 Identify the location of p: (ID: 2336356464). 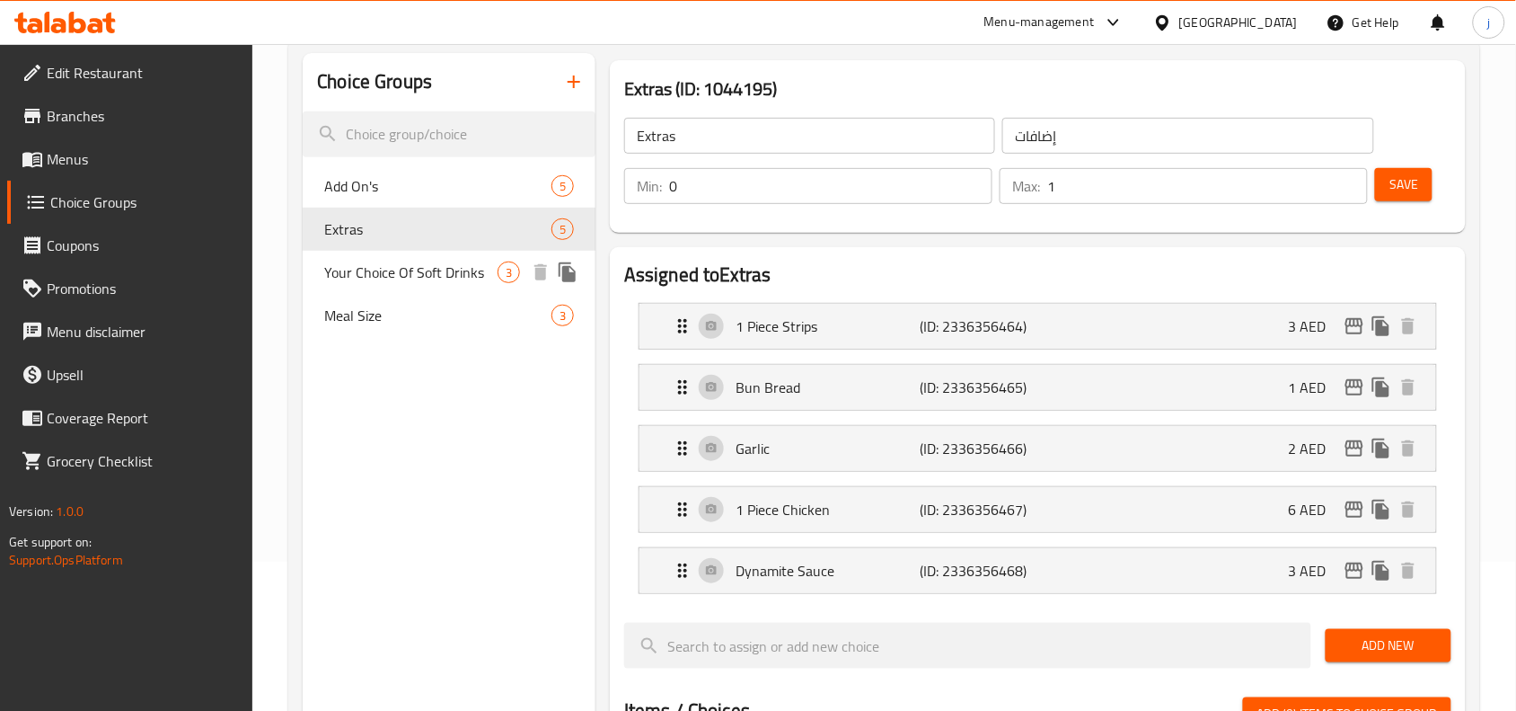
(981, 326).